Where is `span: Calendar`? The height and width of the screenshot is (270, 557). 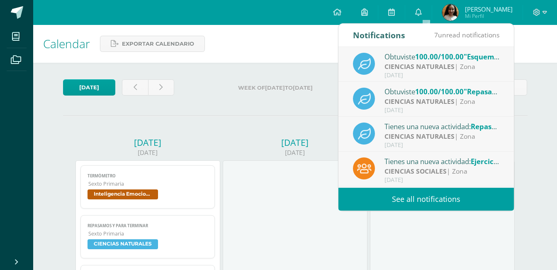 span: Calendar is located at coordinates (66, 44).